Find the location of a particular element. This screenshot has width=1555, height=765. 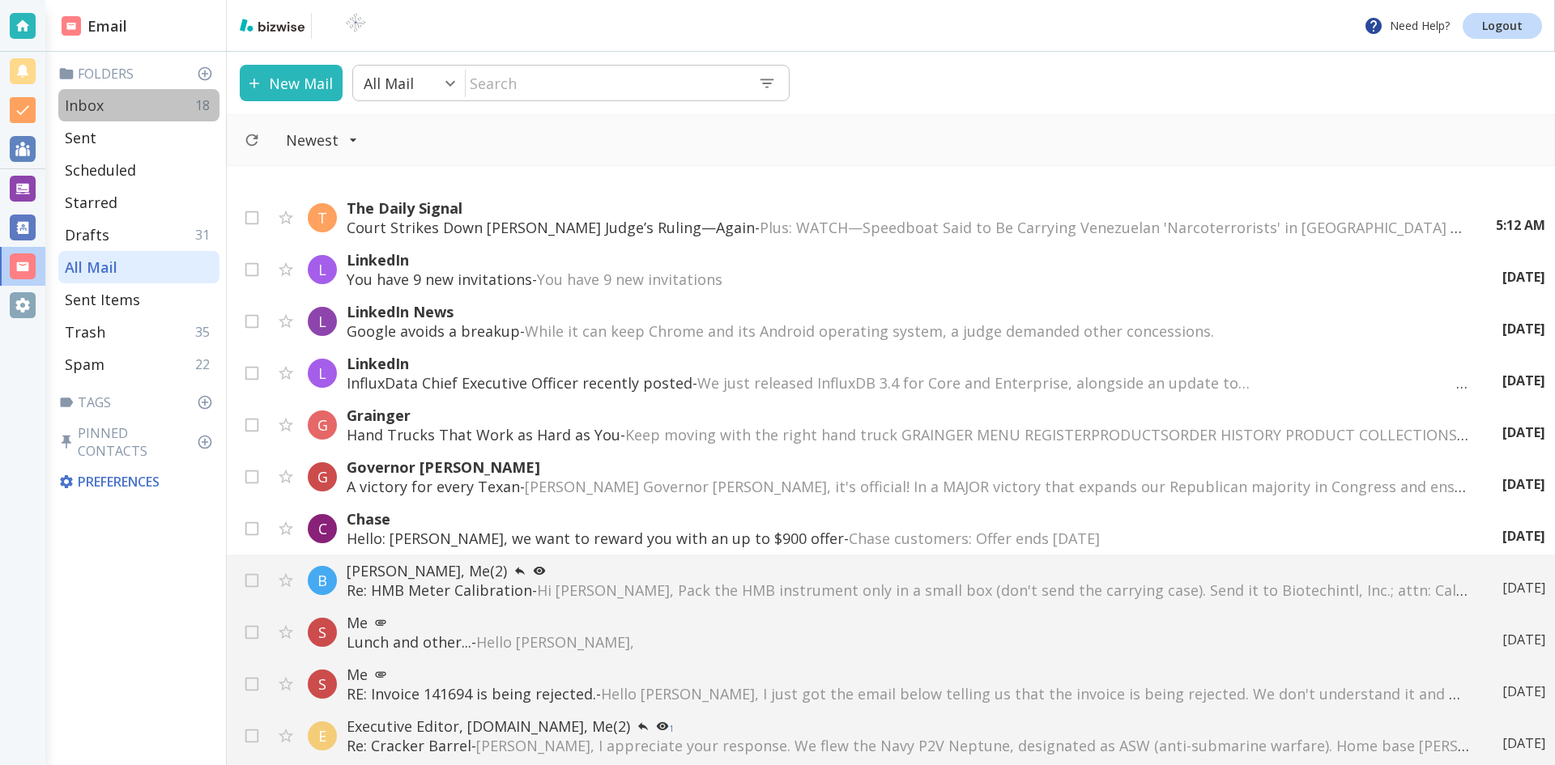

div: Inbox18 is located at coordinates (138, 105).